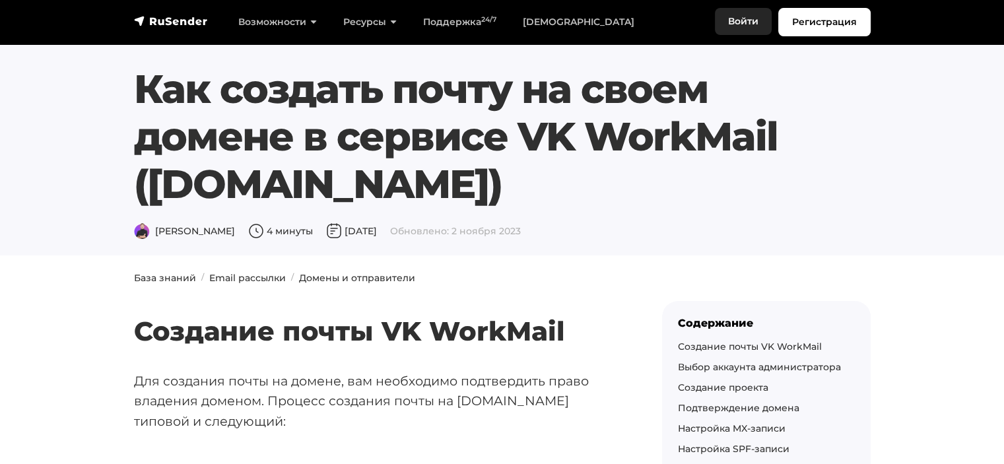 The height and width of the screenshot is (464, 1004). I want to click on a: Подтверждение домена, so click(739, 408).